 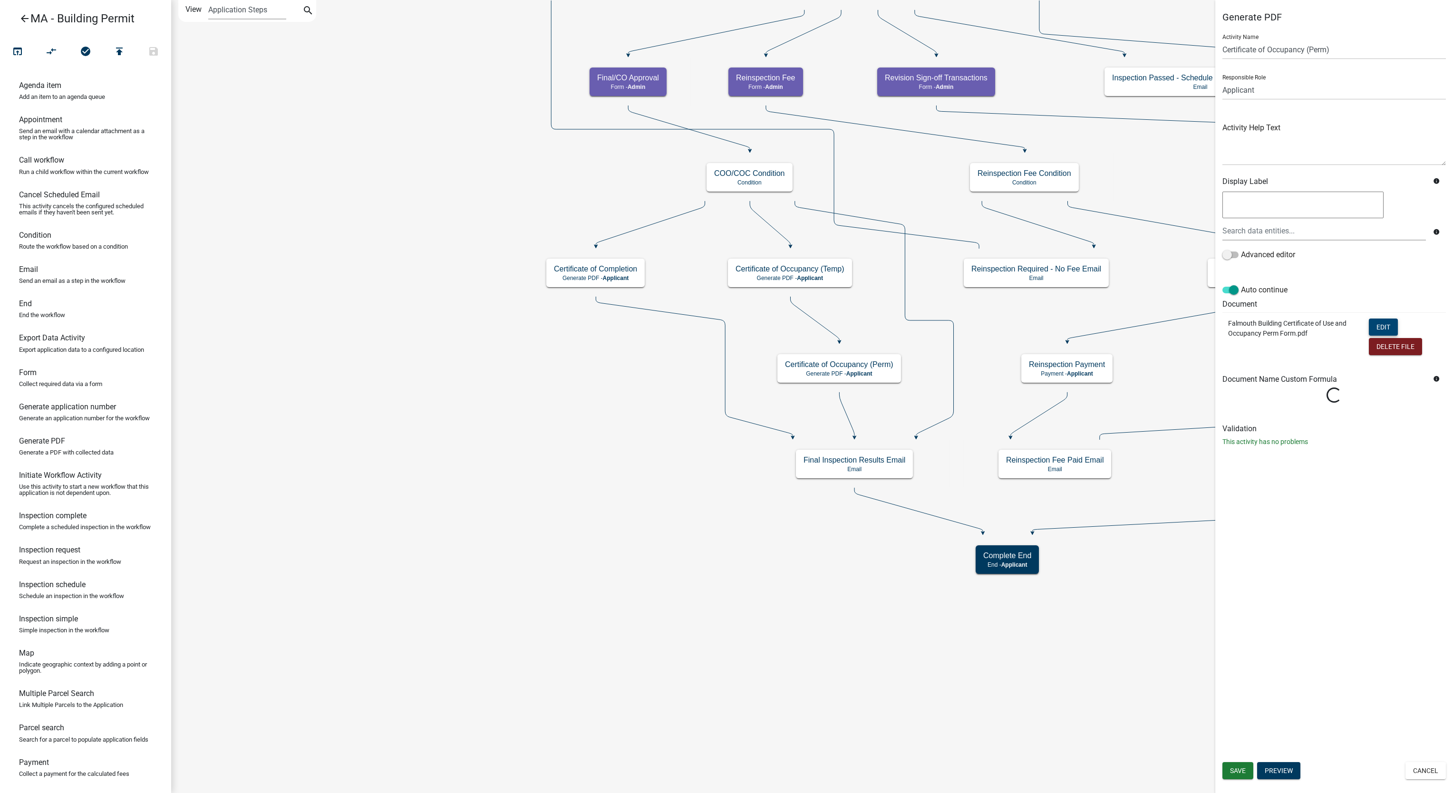 I want to click on i: arrow_back, so click(x=25, y=19).